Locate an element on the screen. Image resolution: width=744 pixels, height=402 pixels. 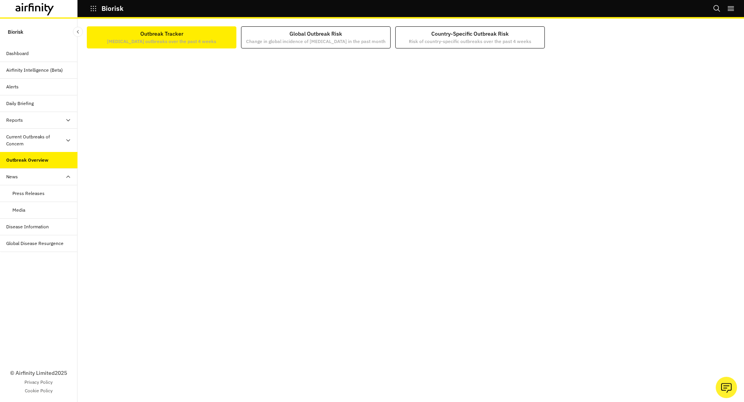
button: Ask our analysts is located at coordinates (726, 387).